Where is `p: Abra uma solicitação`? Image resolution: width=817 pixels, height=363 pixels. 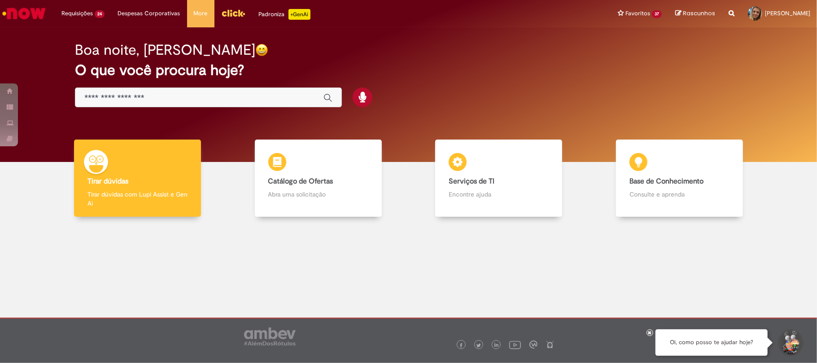
p: Abra uma solicitação is located at coordinates (318, 194).